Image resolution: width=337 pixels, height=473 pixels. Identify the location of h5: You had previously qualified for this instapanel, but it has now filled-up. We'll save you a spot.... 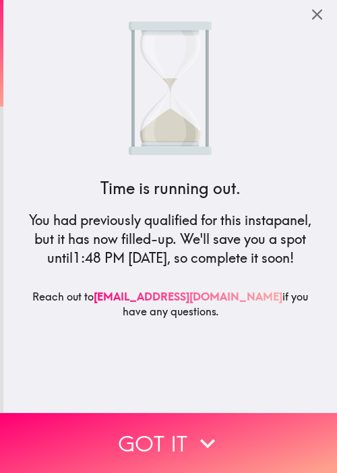
(171, 239).